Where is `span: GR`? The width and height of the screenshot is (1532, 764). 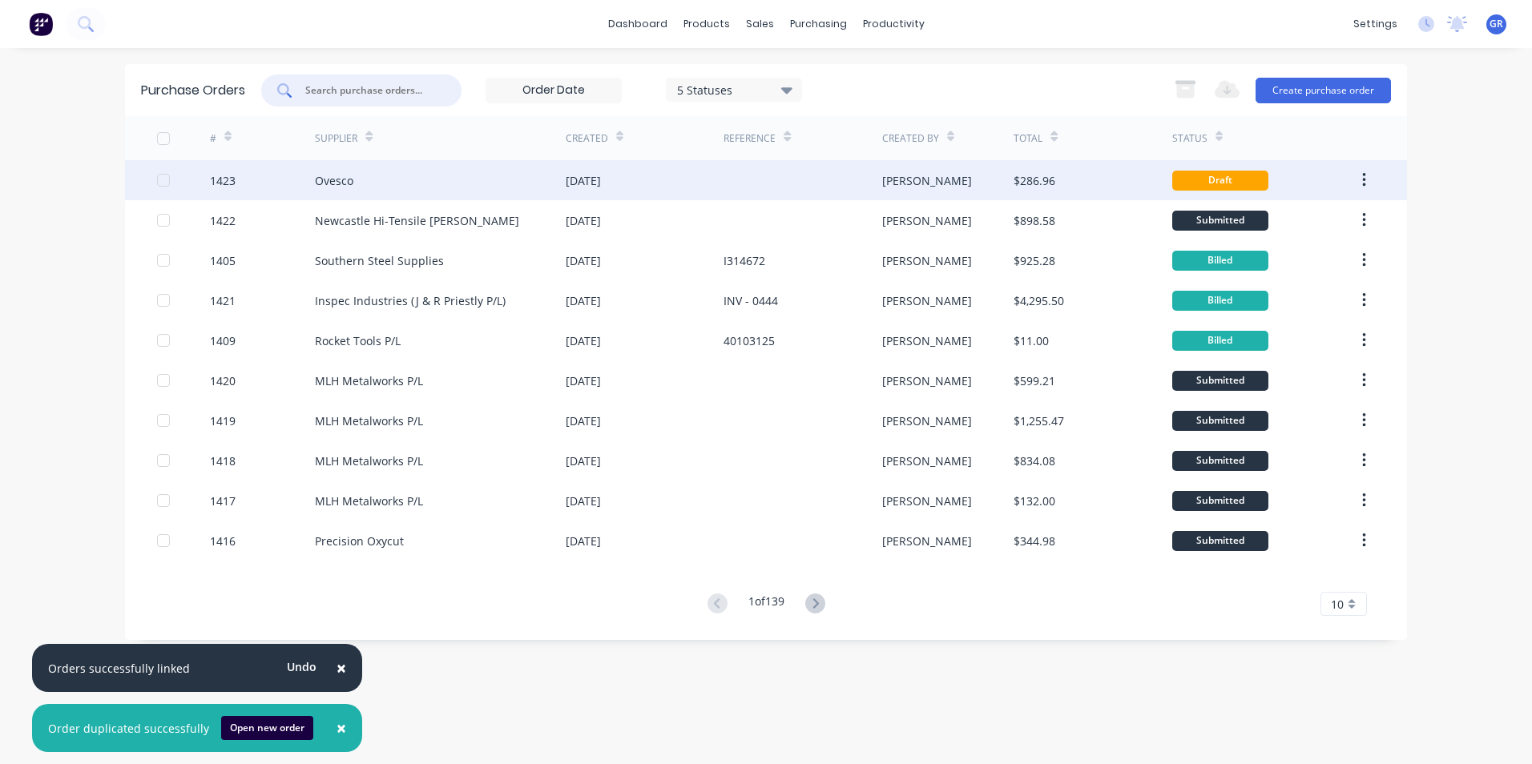
span: GR is located at coordinates (1496, 24).